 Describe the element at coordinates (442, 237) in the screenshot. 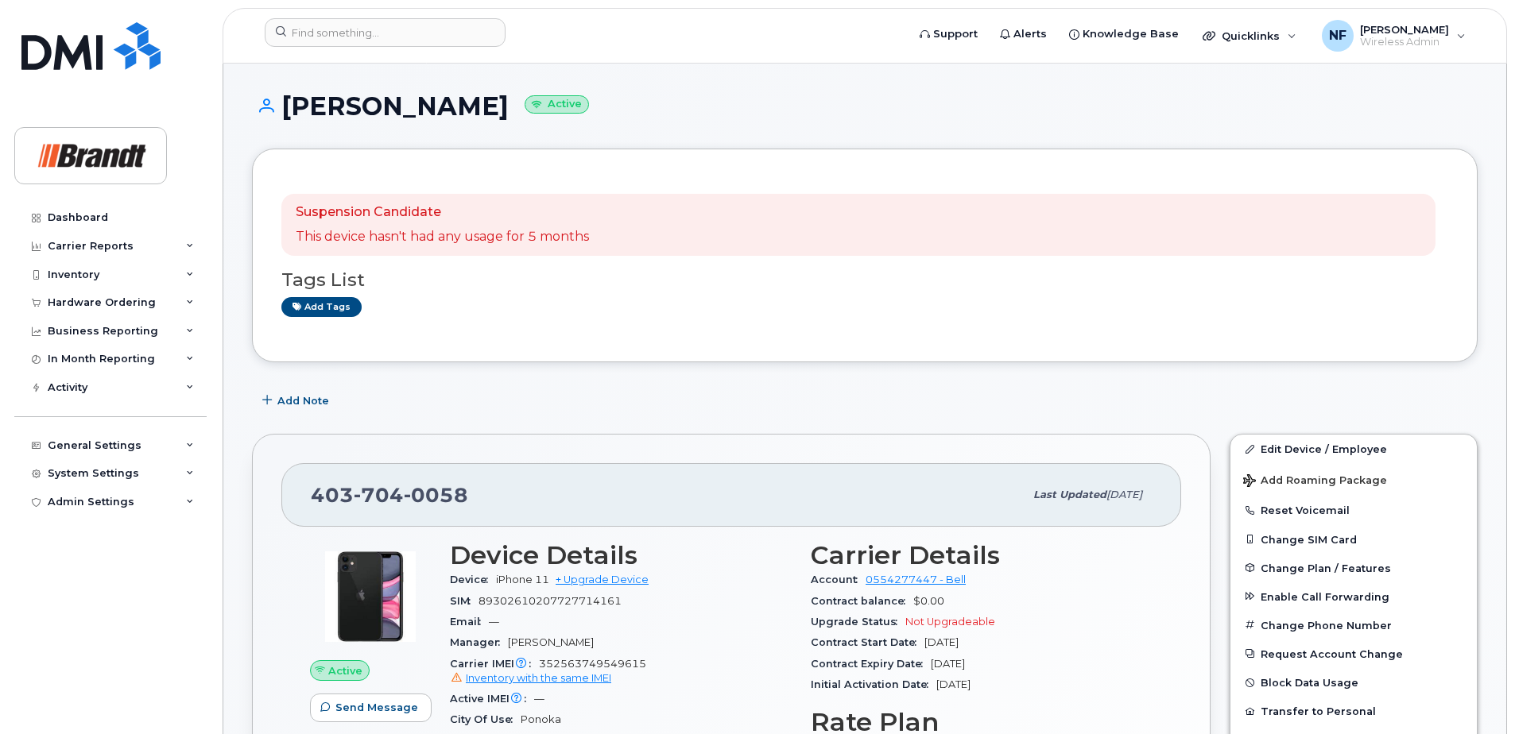

I see `p: This device hasn't had any usage for 5 months` at that location.